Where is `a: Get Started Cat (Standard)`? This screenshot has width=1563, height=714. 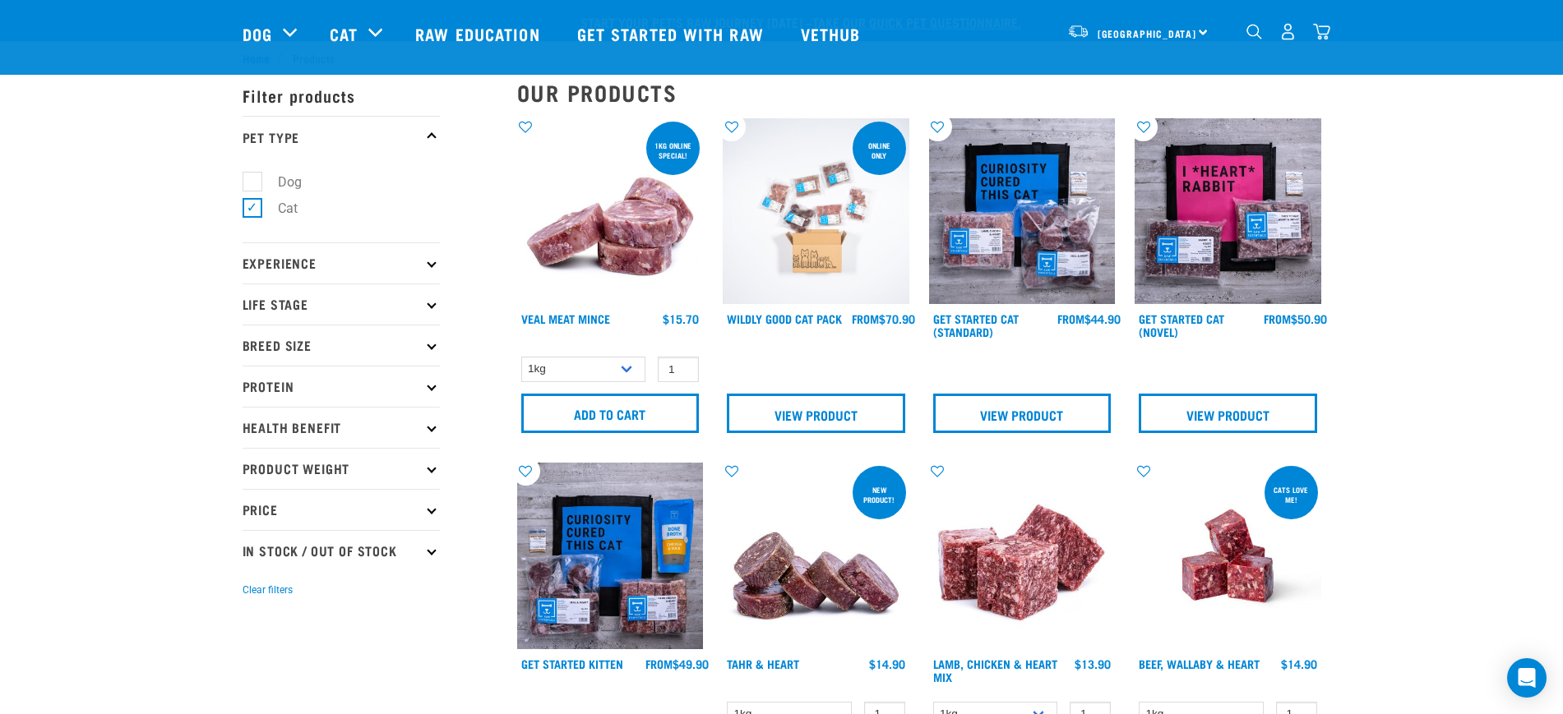 a: Get Started Cat (Standard) is located at coordinates (976, 325).